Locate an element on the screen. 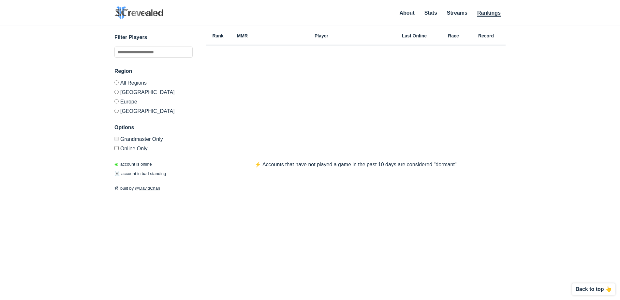 The image size is (620, 300). h6: Race is located at coordinates (453, 36).